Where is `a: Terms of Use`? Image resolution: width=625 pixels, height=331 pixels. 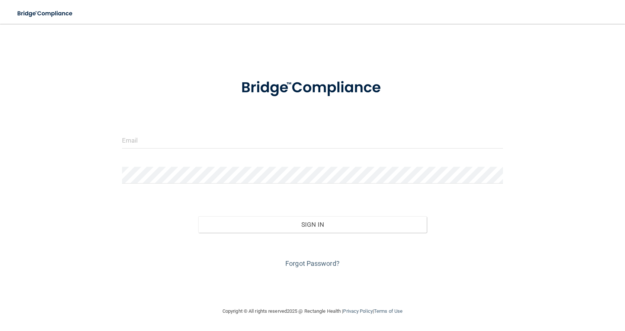 a: Terms of Use is located at coordinates (388, 311).